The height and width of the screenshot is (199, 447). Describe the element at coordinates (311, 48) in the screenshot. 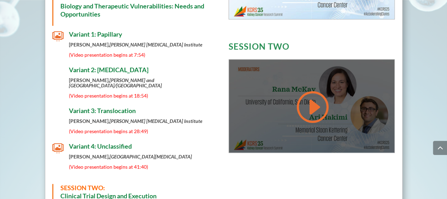

I see `h3: SESSION TWO` at that location.